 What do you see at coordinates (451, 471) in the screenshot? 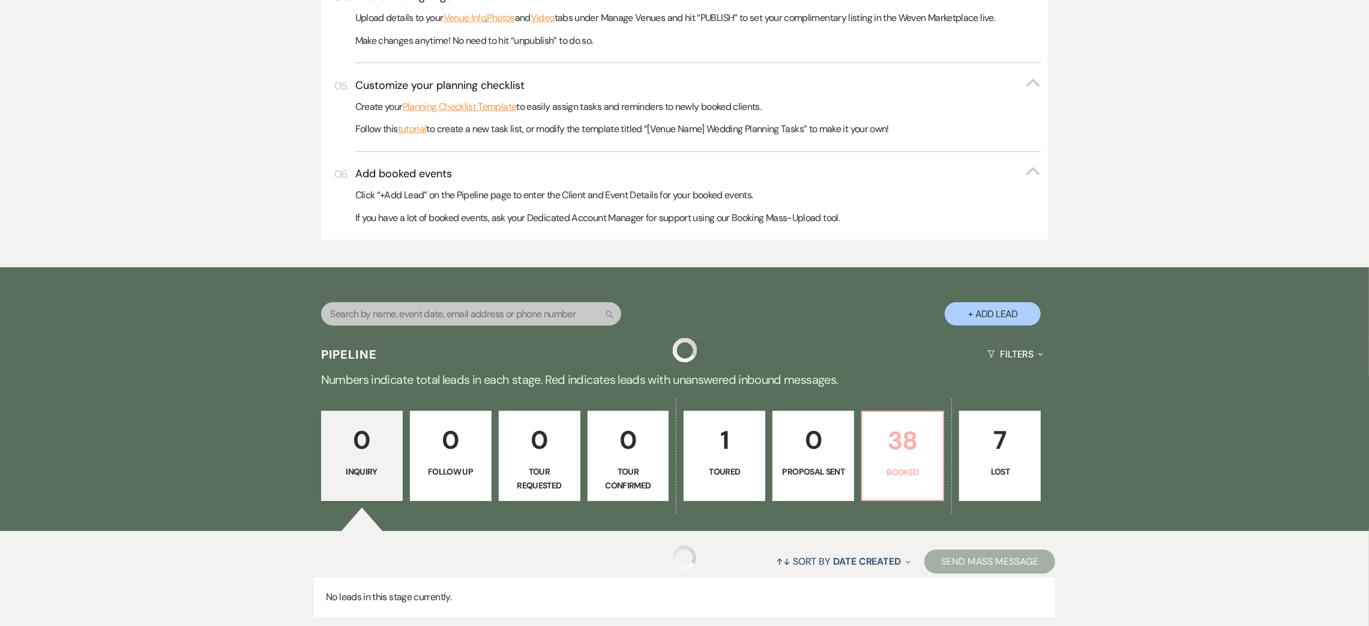
I see `p: Follow Up` at bounding box center [451, 471].